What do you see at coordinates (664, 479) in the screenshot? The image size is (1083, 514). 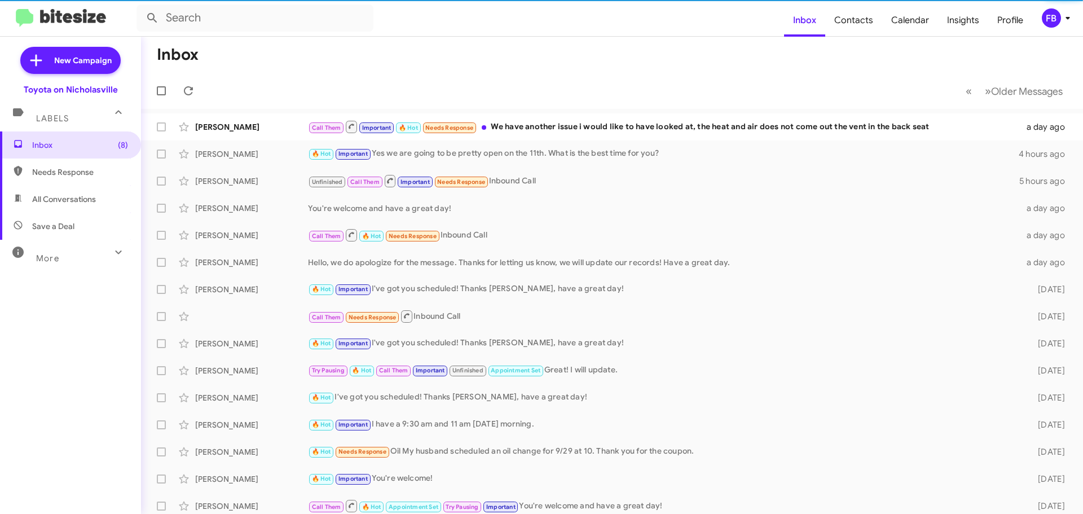 I see `div: You're welcome!` at bounding box center [664, 479].